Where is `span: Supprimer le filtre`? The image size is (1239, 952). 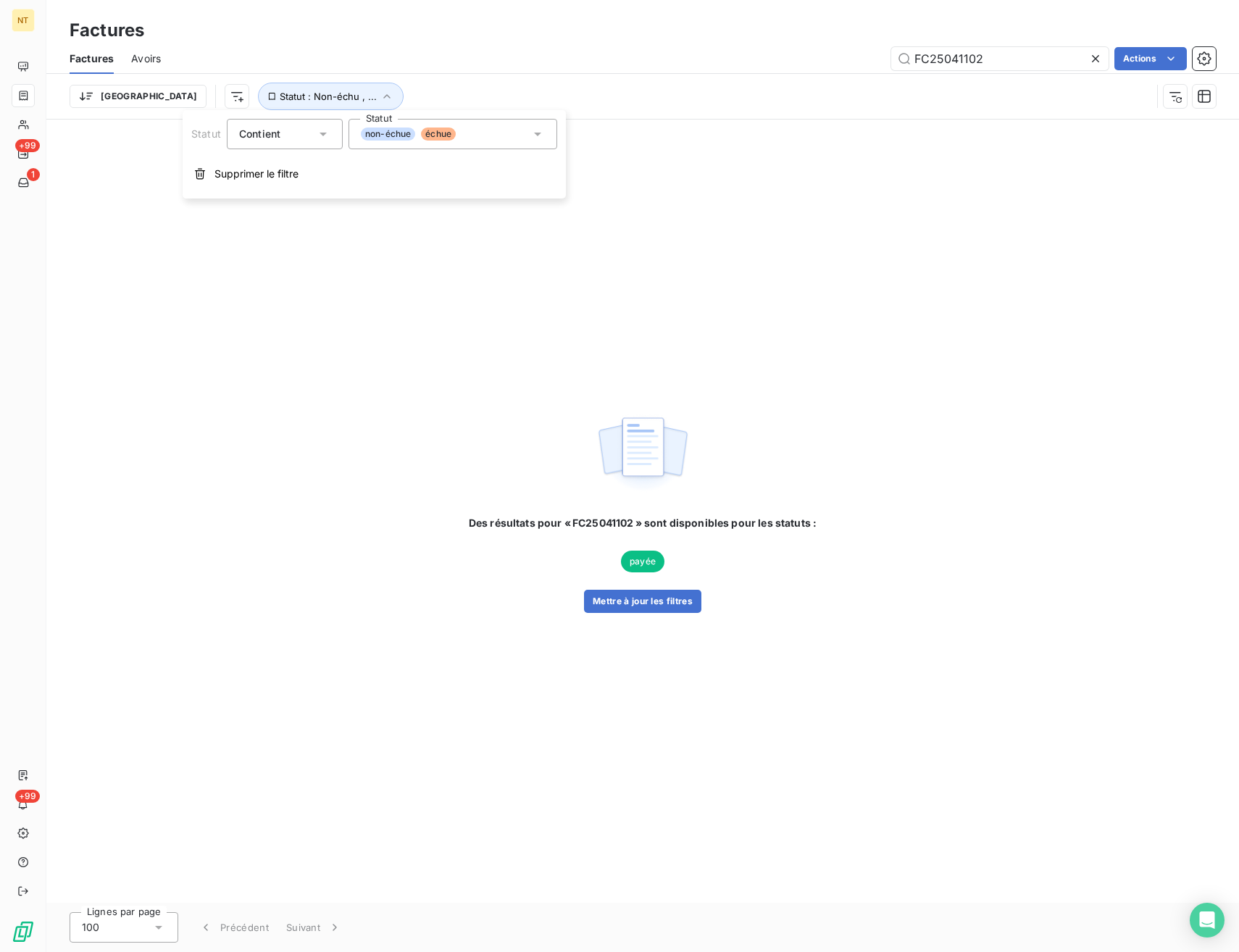 span: Supprimer le filtre is located at coordinates (257, 174).